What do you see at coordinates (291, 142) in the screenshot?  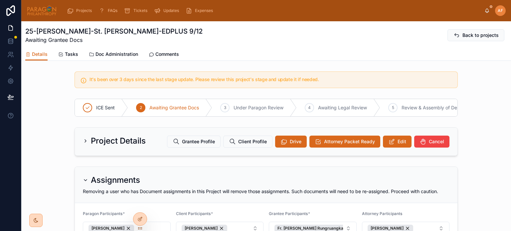 I see `button: Drive` at bounding box center [291, 142].